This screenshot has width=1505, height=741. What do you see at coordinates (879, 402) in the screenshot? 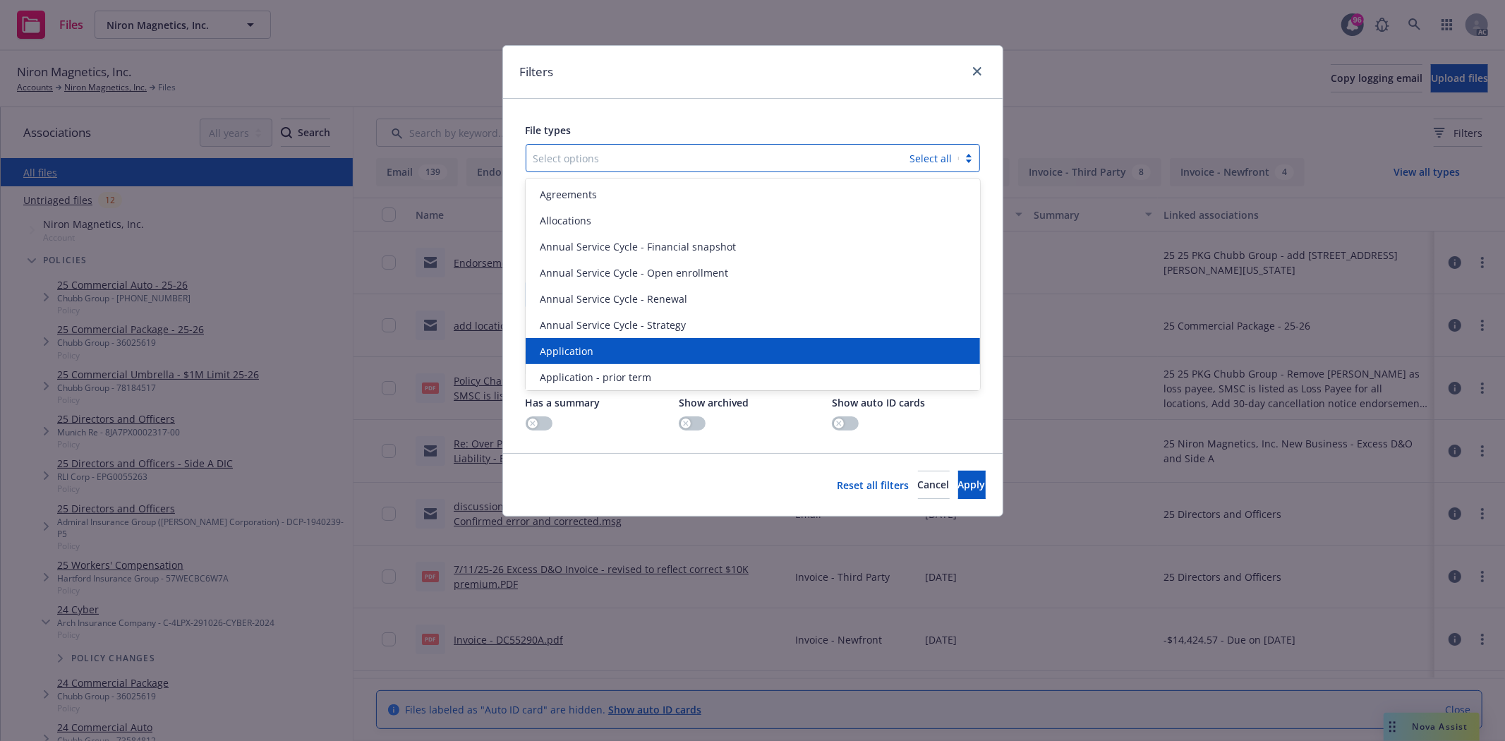
I see `span: Show auto ID cards` at bounding box center [879, 402].